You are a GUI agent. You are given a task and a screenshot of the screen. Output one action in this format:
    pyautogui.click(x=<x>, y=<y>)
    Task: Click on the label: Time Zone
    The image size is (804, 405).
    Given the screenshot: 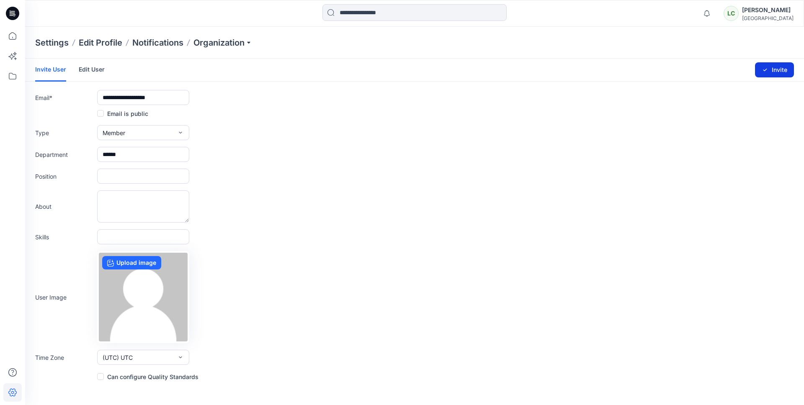 What is the action you would take?
    pyautogui.click(x=64, y=358)
    